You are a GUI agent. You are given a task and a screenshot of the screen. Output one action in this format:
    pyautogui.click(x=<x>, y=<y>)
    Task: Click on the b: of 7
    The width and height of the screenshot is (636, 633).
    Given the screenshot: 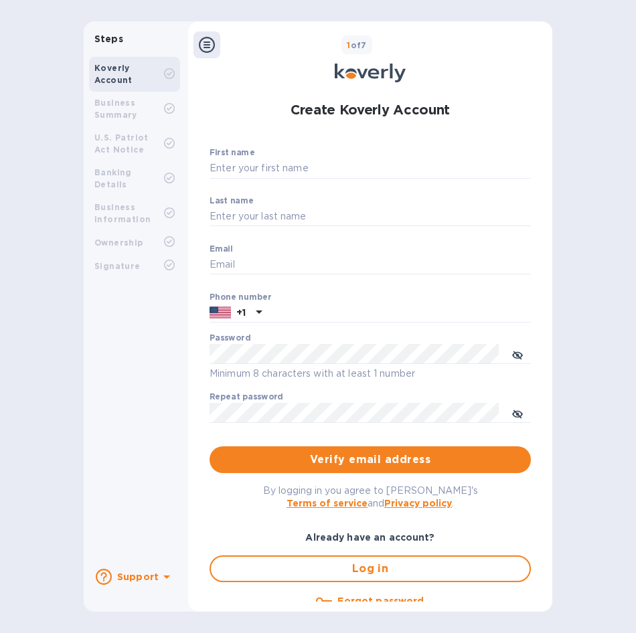 What is the action you would take?
    pyautogui.click(x=357, y=45)
    